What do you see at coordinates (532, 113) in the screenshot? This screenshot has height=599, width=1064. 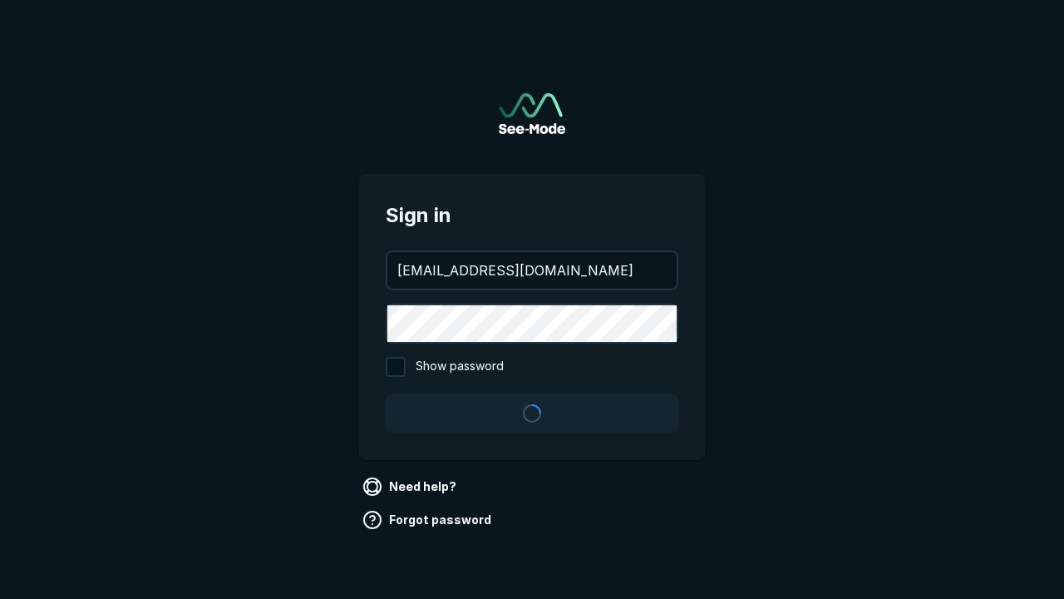 I see `img: See-Mode Logo` at bounding box center [532, 113].